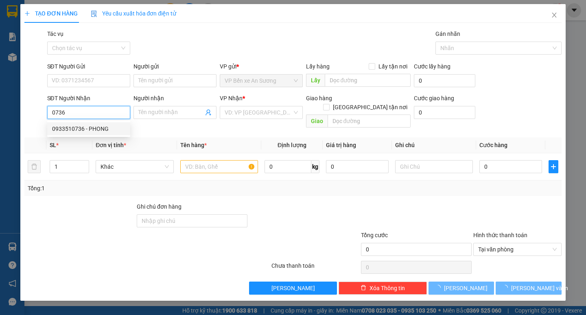 Image resolution: width=586 pixels, height=315 pixels. What do you see at coordinates (319, 98) in the screenshot?
I see `span: Giao hàng` at bounding box center [319, 98].